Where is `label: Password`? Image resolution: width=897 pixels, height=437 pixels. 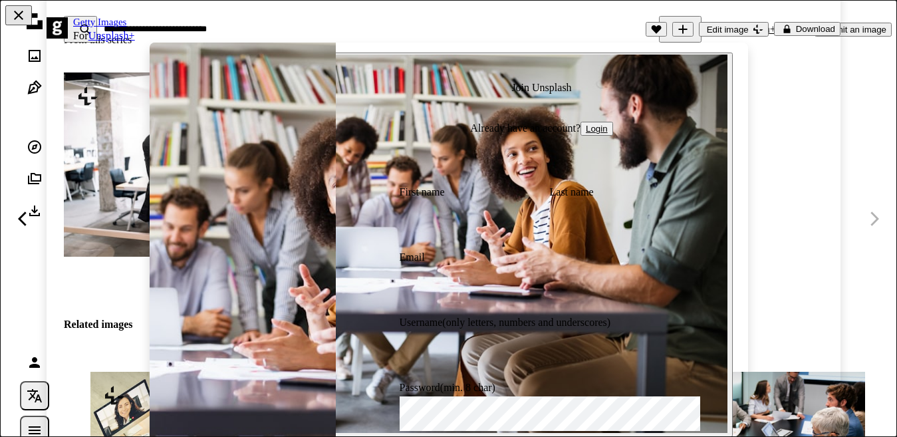 label: Password is located at coordinates (542, 406).